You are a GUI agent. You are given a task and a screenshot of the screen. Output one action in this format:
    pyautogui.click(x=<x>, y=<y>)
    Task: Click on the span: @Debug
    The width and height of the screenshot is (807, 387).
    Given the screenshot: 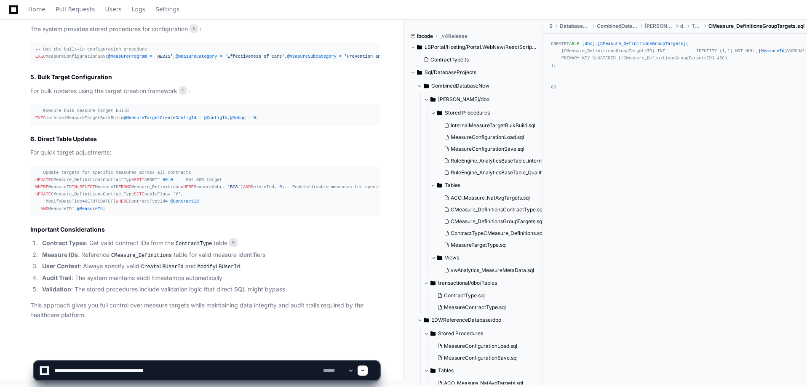 What is the action you would take?
    pyautogui.click(x=238, y=118)
    